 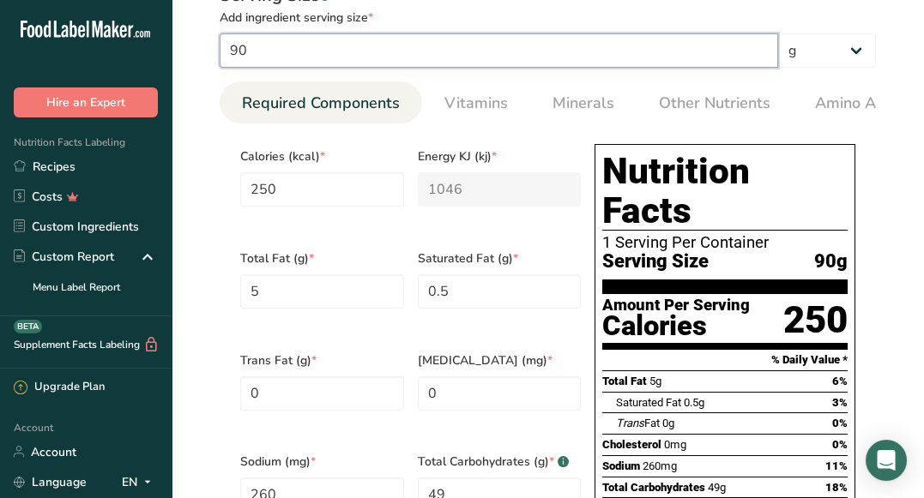 I want to click on h1: Nutrition Facts, so click(x=725, y=191).